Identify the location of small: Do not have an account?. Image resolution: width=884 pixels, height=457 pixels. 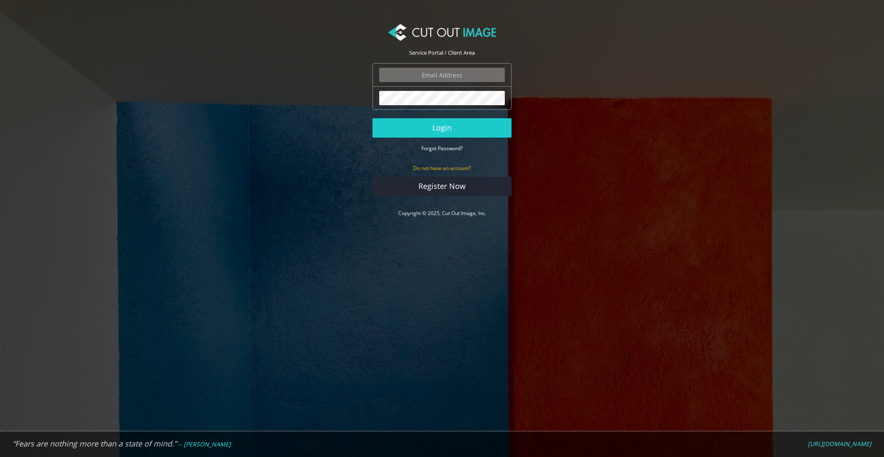
(442, 168).